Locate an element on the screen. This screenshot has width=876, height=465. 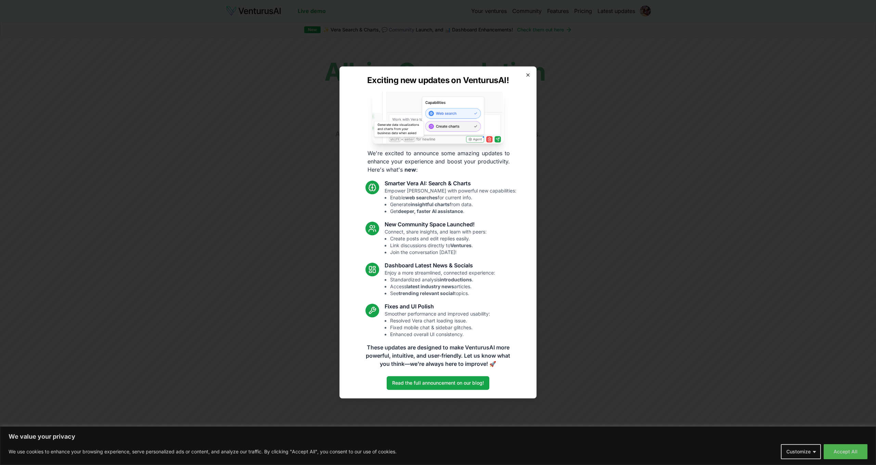
strong: new is located at coordinates (410, 170).